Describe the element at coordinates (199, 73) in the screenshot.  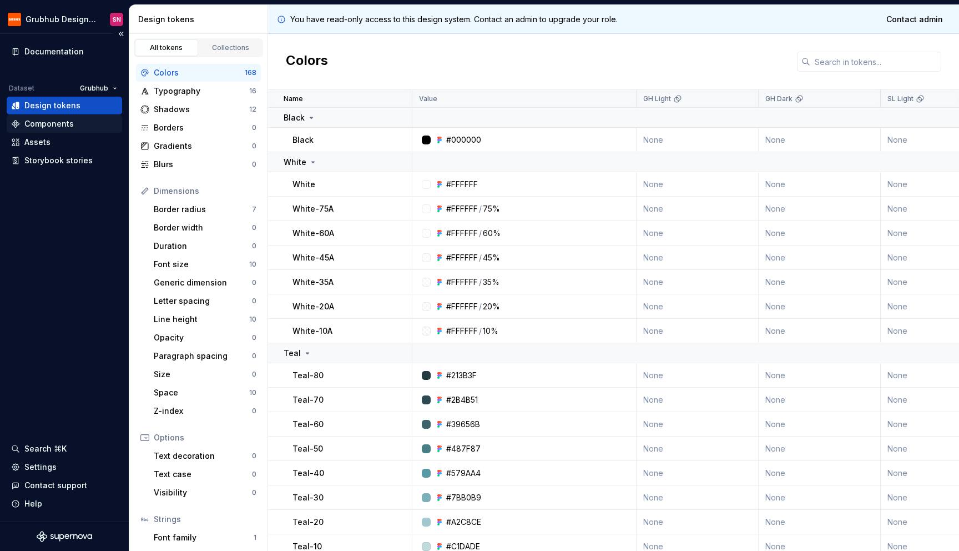
I see `div: Colors` at that location.